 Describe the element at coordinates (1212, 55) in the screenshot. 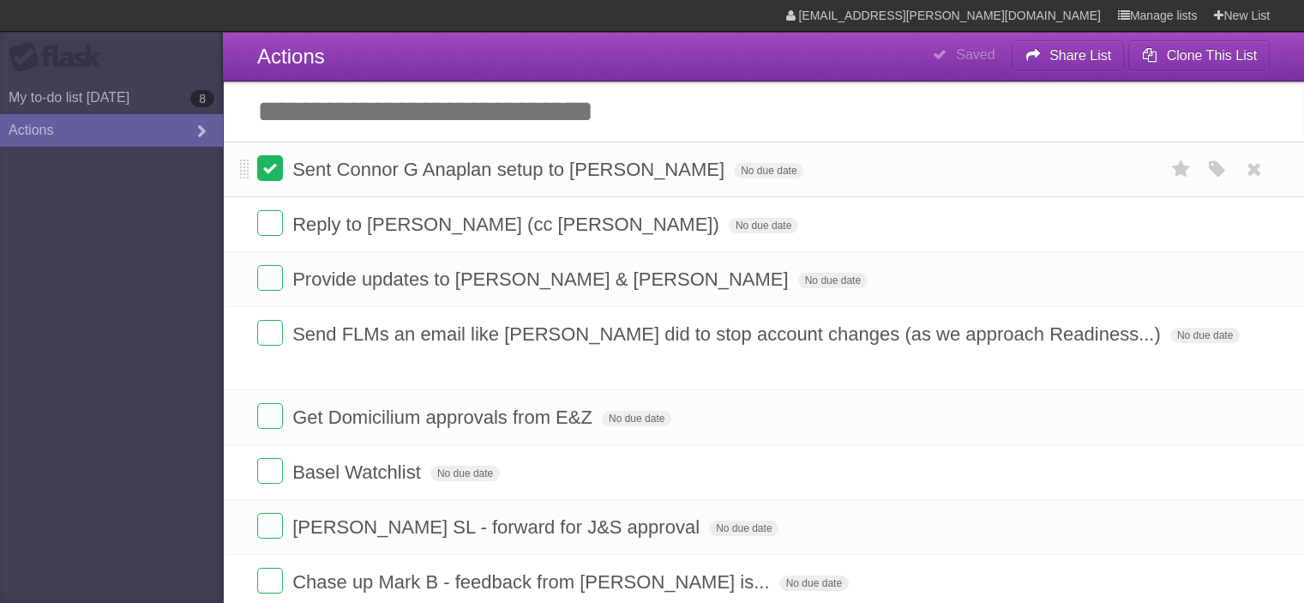

I see `b: Clone This List` at that location.